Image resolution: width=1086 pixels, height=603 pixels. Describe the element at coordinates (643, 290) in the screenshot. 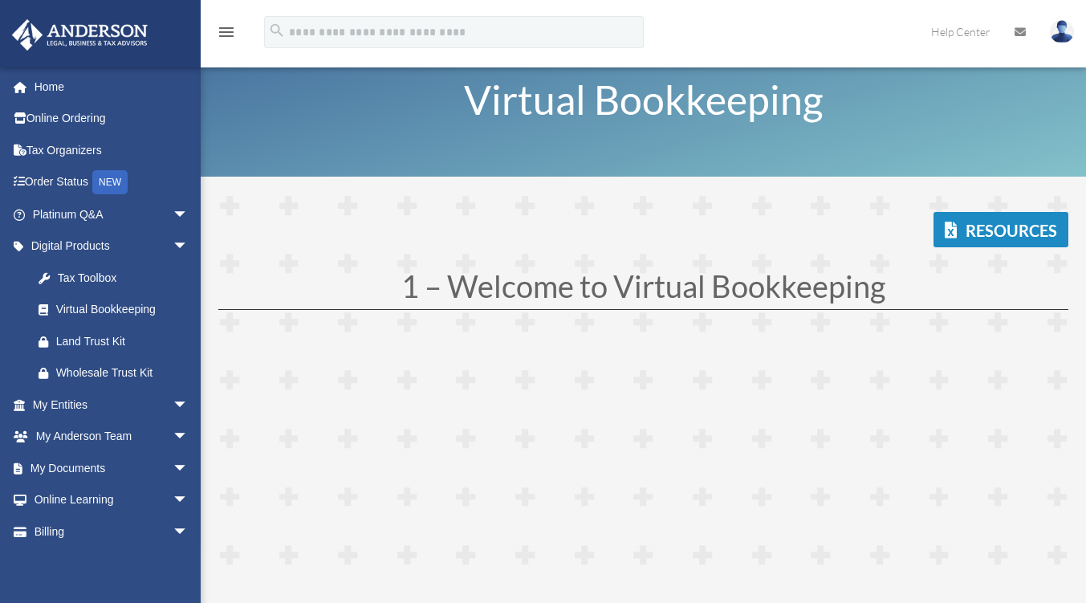

I see `h1: 1 – Welcome to Virtual Bookkeeping` at that location.